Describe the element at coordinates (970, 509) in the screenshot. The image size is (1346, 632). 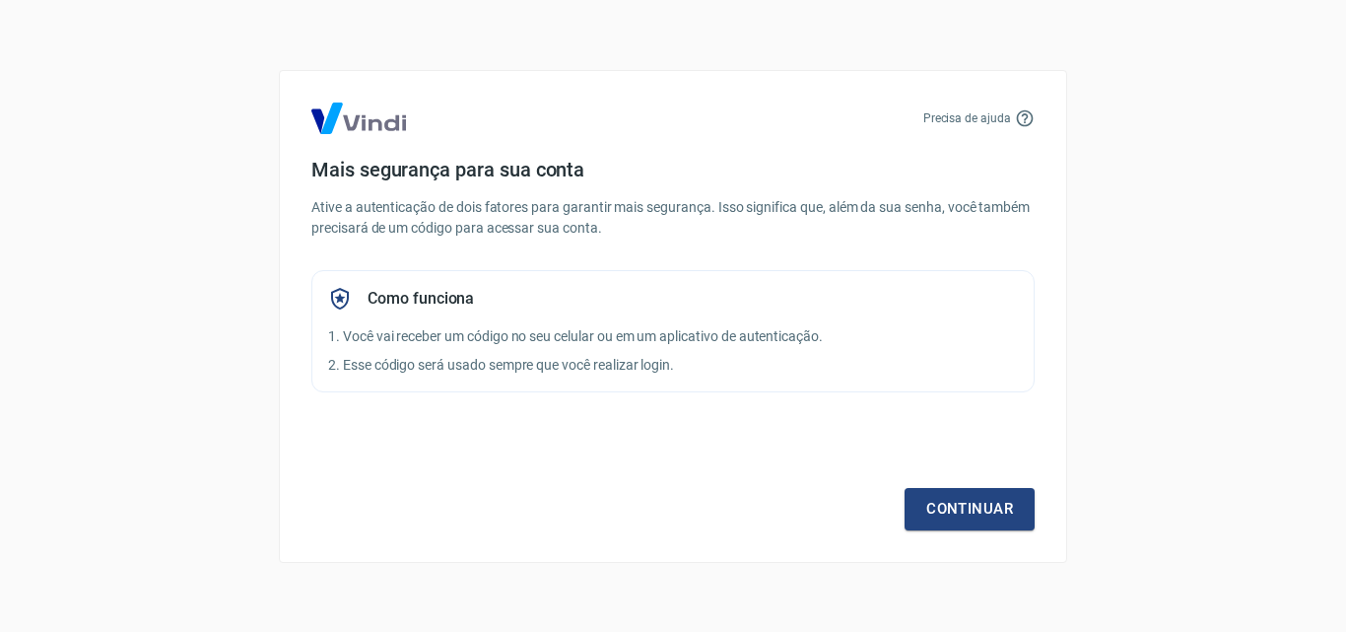
I see `a: Continuar` at that location.